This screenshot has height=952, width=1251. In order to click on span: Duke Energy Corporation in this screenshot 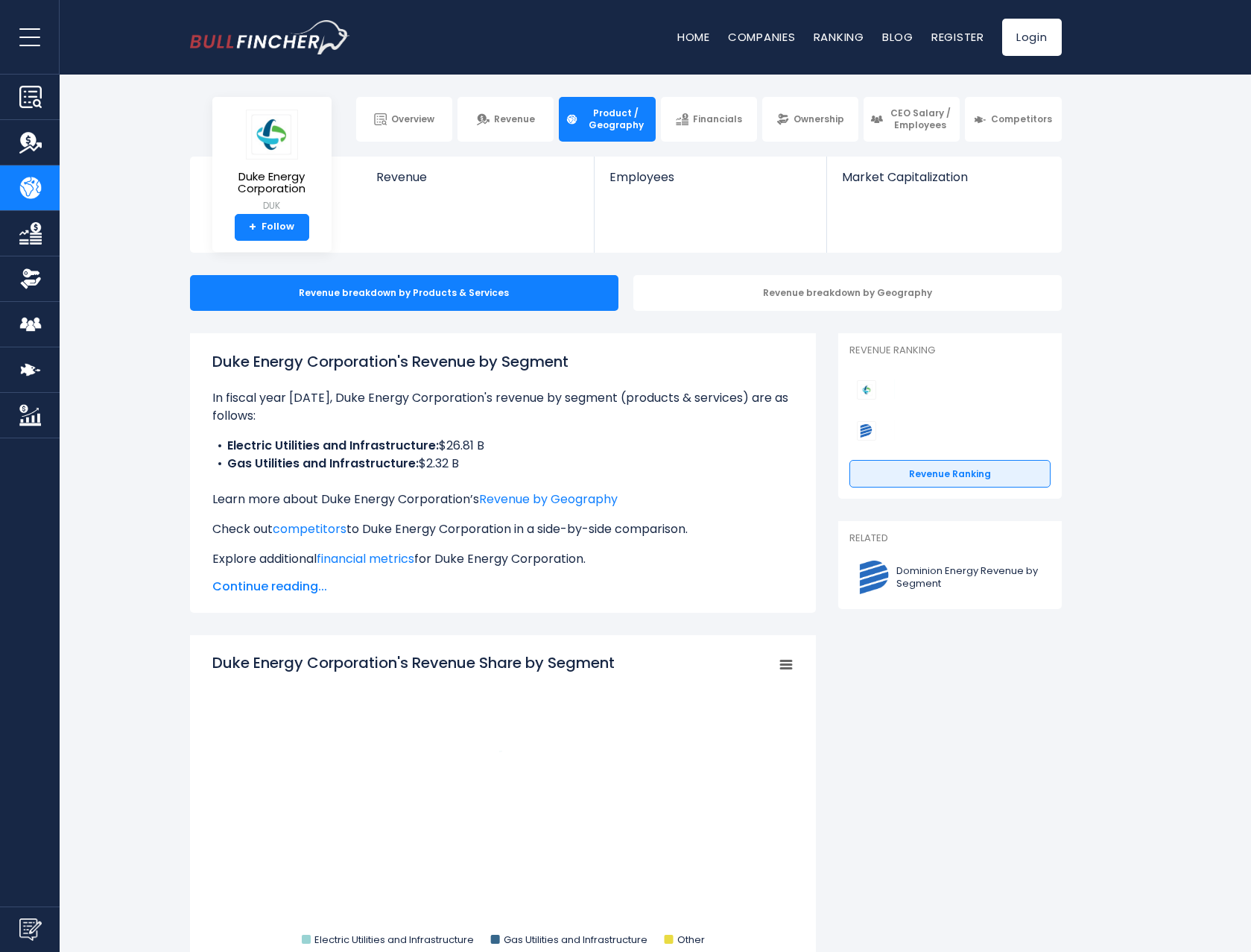, I will do `click(272, 182)`.